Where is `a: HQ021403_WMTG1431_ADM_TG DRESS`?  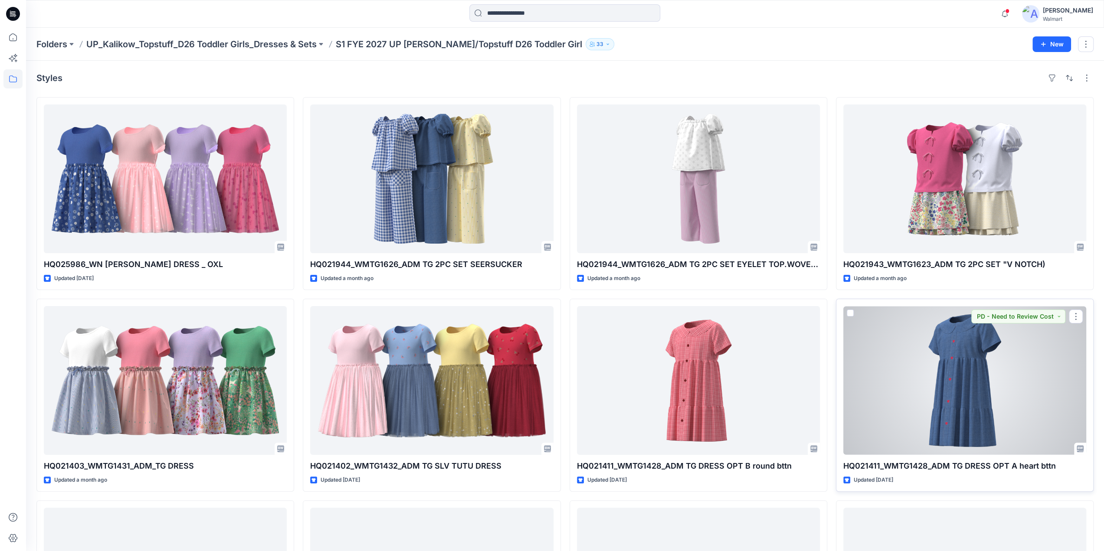 a: HQ021403_WMTG1431_ADM_TG DRESS is located at coordinates (165, 380).